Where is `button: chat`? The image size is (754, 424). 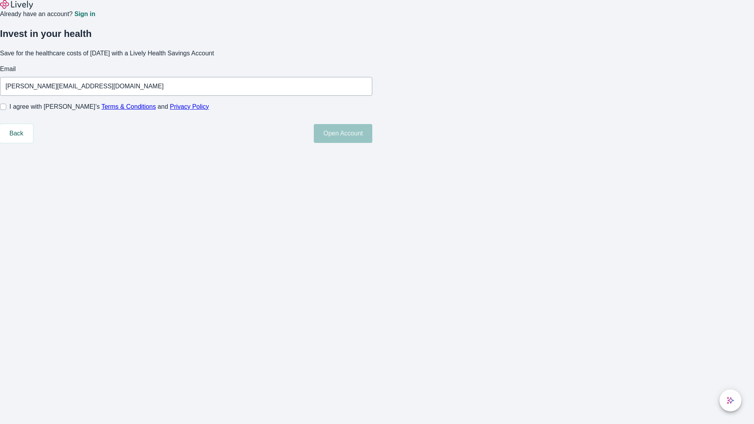
button: chat is located at coordinates (730, 400).